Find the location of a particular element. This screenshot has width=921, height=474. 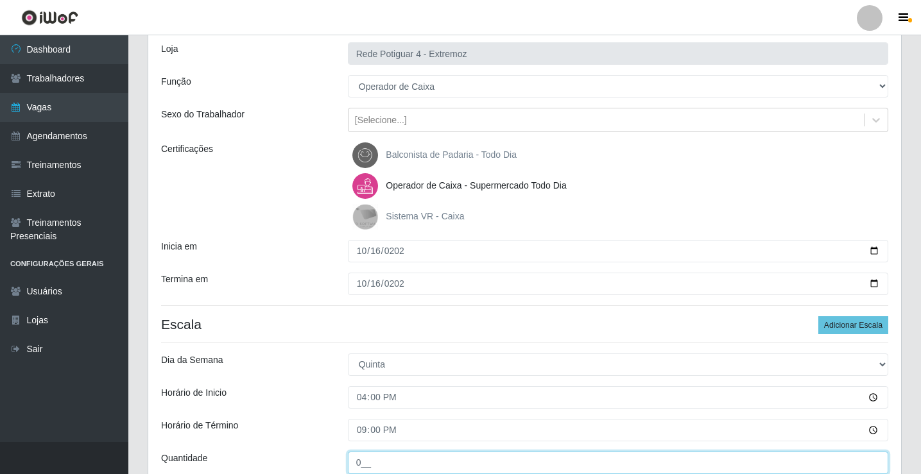

img: Balconista de Padaria - Todo Dia is located at coordinates (368, 155).